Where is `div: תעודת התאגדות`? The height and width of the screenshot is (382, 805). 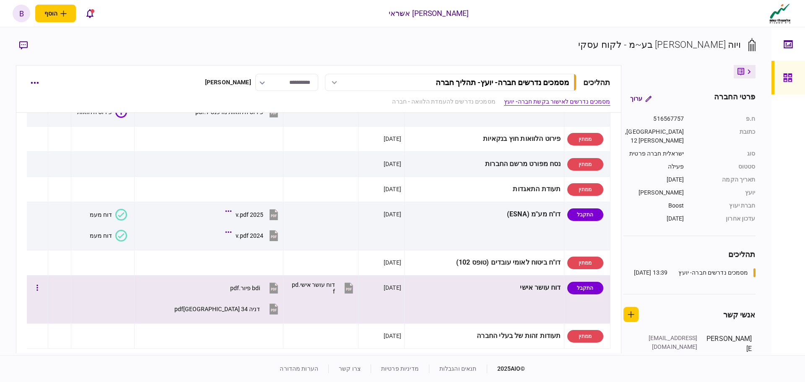
div: תעודת התאגדות is located at coordinates (484, 189).